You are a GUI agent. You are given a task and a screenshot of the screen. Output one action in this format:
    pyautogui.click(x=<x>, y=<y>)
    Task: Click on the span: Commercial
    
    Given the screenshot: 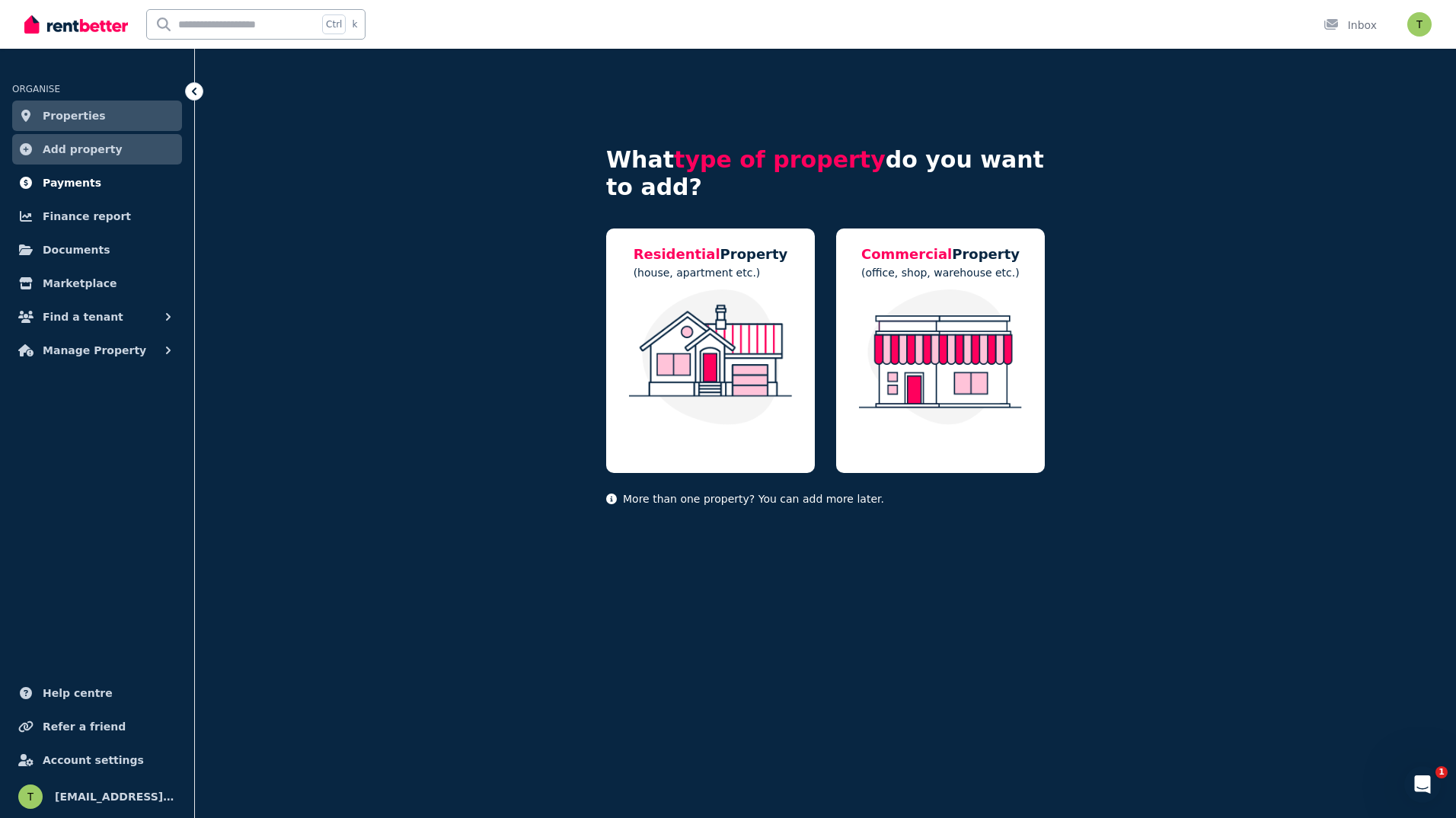 What is the action you would take?
    pyautogui.click(x=907, y=254)
    